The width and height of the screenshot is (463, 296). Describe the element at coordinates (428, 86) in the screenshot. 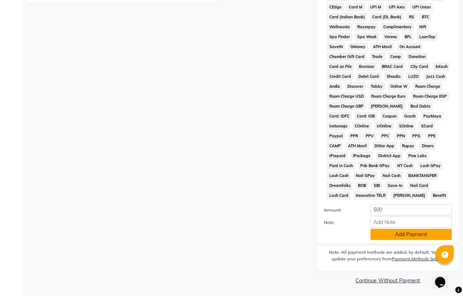

I see `span: Room Charge` at that location.